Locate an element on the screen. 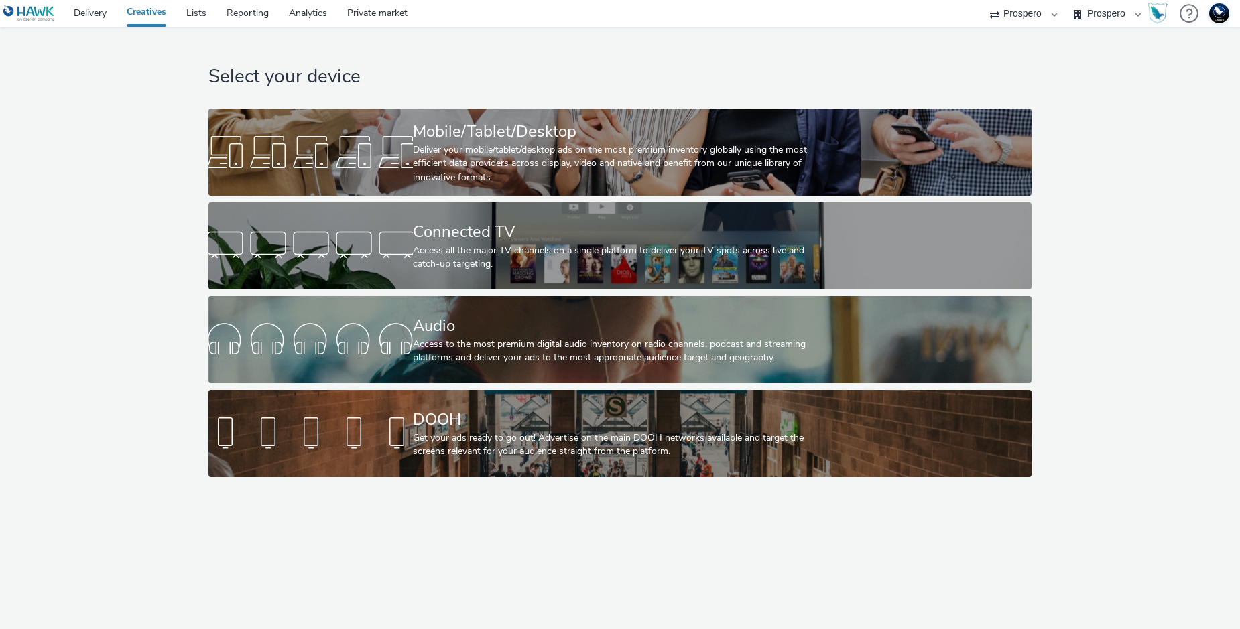 This screenshot has width=1240, height=629. a: Hawk Academy is located at coordinates (1160, 13).